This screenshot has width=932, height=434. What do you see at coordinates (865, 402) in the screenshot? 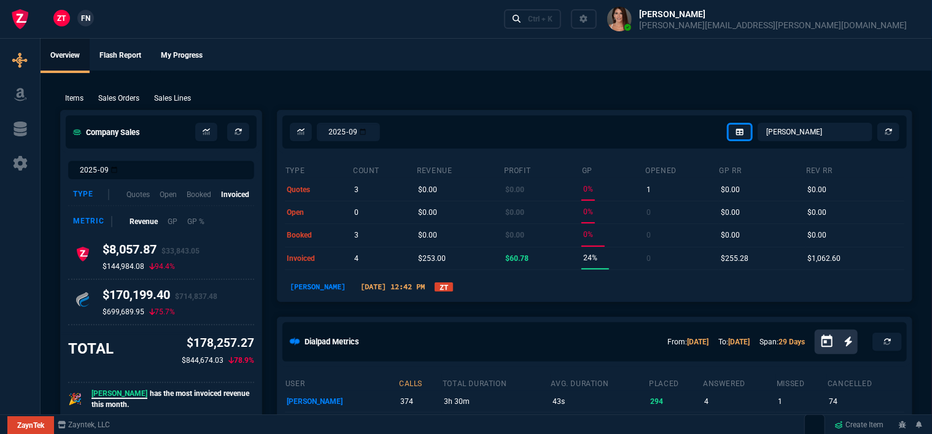
I see `p: 74` at bounding box center [865, 402].